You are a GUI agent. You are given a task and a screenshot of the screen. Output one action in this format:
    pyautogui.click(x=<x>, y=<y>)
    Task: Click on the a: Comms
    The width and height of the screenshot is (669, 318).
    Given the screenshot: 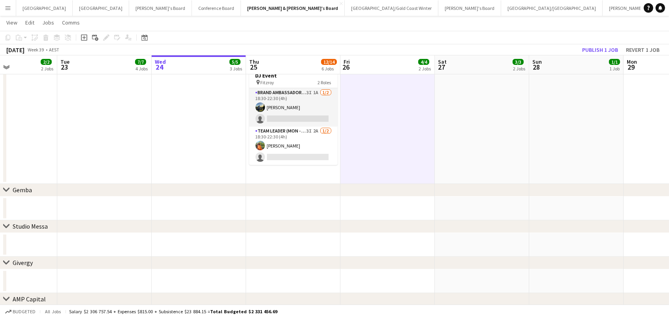 What is the action you would take?
    pyautogui.click(x=71, y=23)
    